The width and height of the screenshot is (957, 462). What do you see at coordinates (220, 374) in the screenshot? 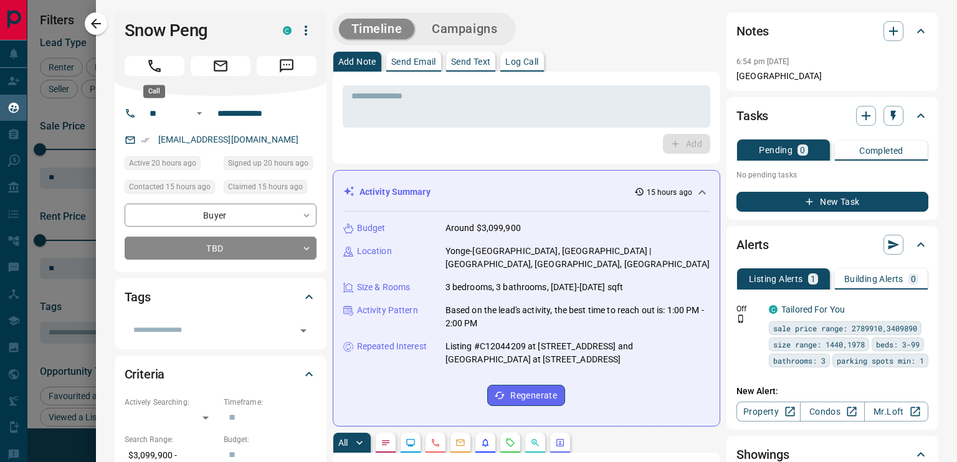
I see `div: Criteria` at bounding box center [220, 374].